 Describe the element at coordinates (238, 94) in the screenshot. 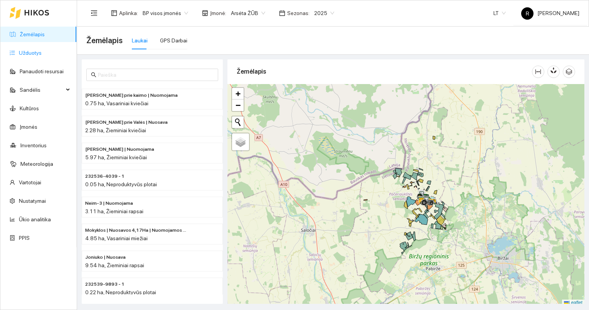

I see `a: Zoom in` at that location.